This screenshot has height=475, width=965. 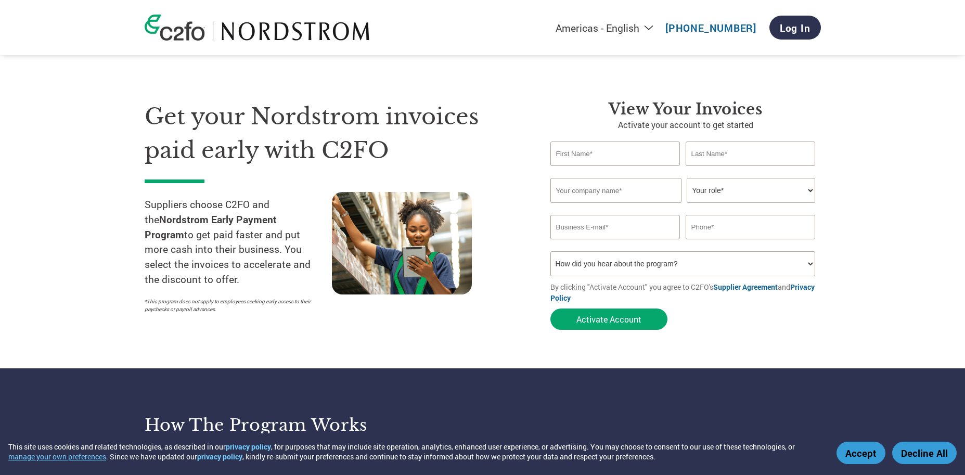 What do you see at coordinates (795, 28) in the screenshot?
I see `a: Log In` at bounding box center [795, 28].